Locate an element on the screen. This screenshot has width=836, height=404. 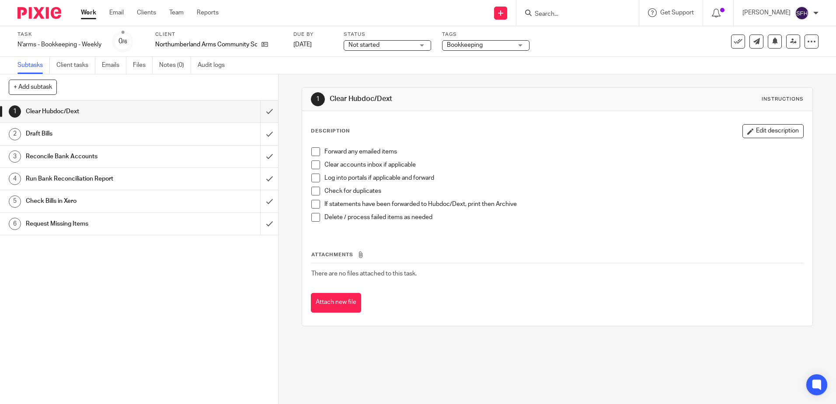
a: Reports is located at coordinates (208, 13).